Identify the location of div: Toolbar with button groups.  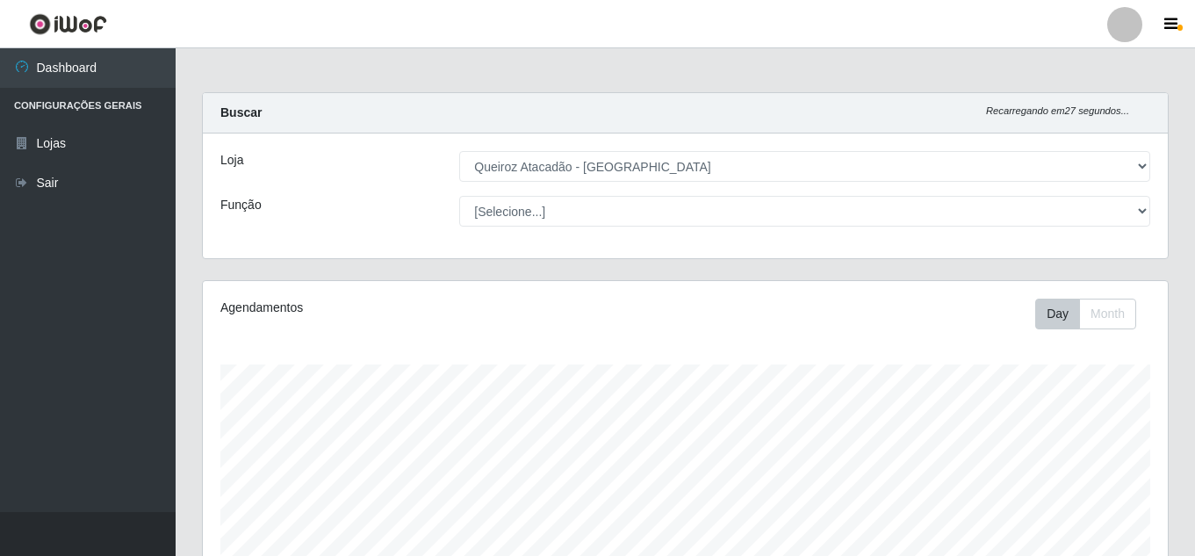
(1092, 314).